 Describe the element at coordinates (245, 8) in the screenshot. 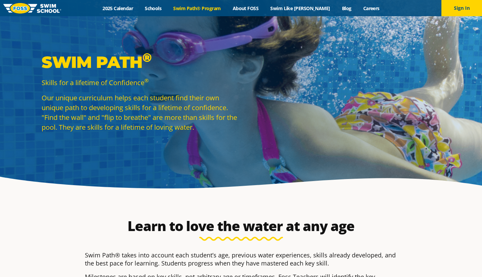

I see `a: About FOSS` at that location.